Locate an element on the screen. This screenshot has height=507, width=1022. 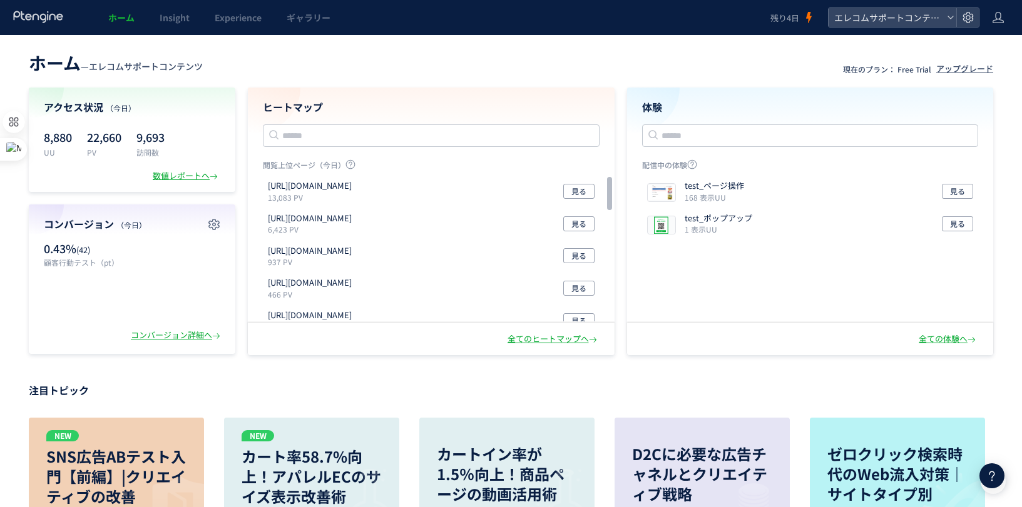
p: test_ページ操作 is located at coordinates (714, 186).